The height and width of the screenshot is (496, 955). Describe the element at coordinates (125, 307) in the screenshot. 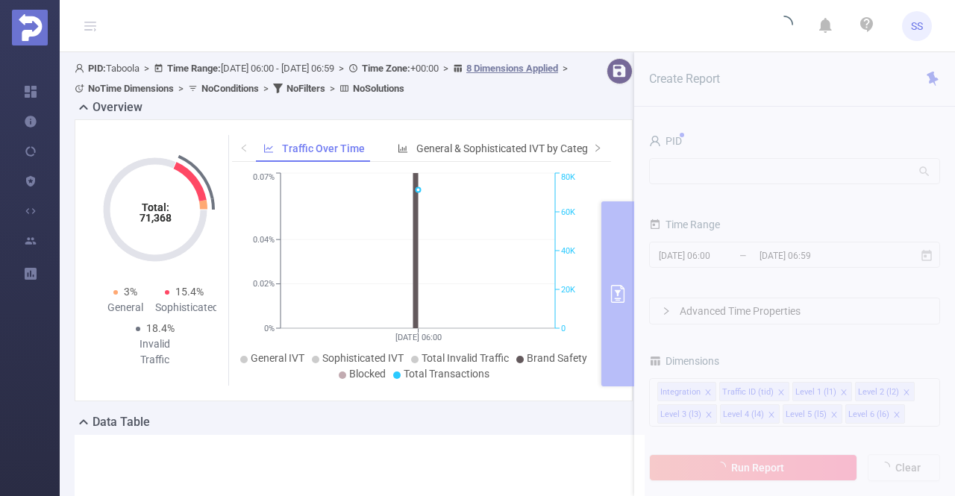

I see `div: General` at that location.